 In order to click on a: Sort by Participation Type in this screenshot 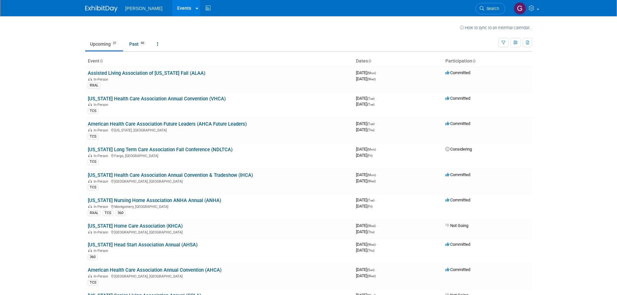, I will do `click(474, 61)`.